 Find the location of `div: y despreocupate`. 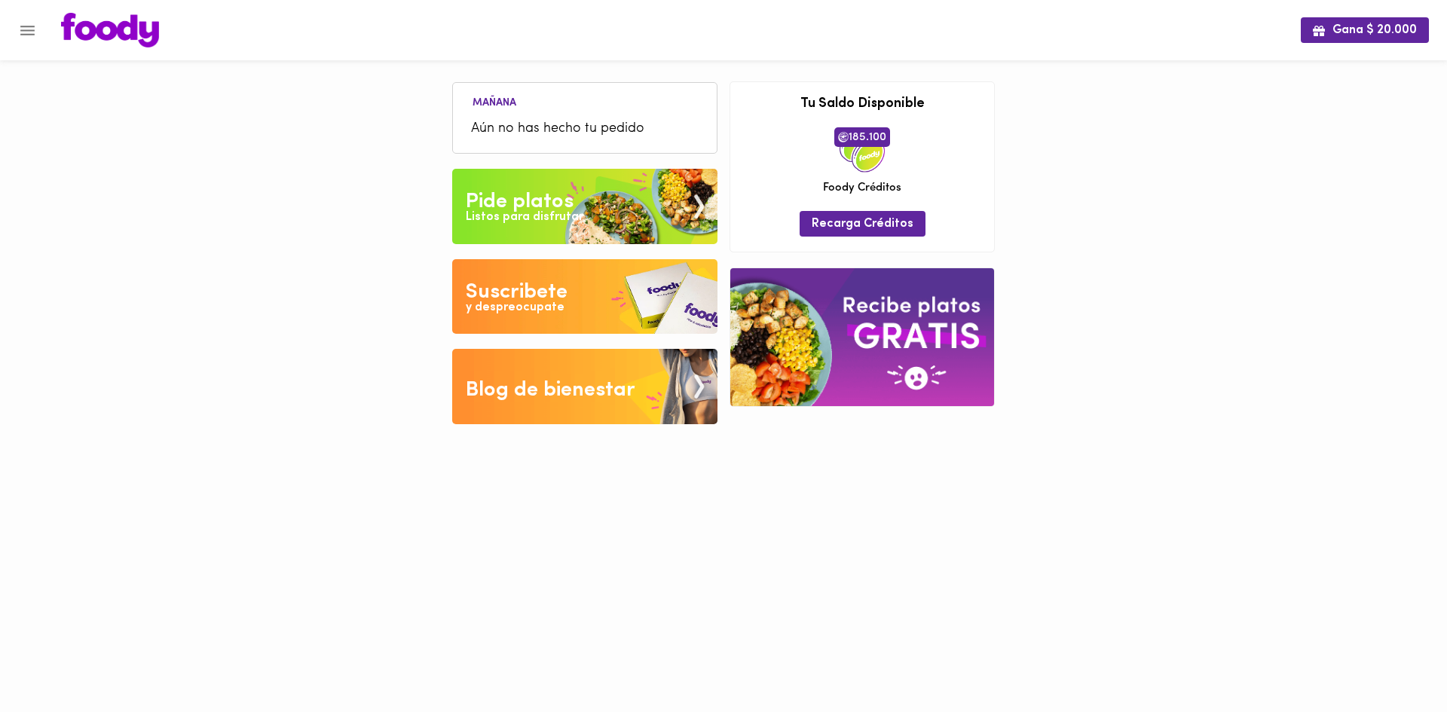

div: y despreocupate is located at coordinates (515, 307).